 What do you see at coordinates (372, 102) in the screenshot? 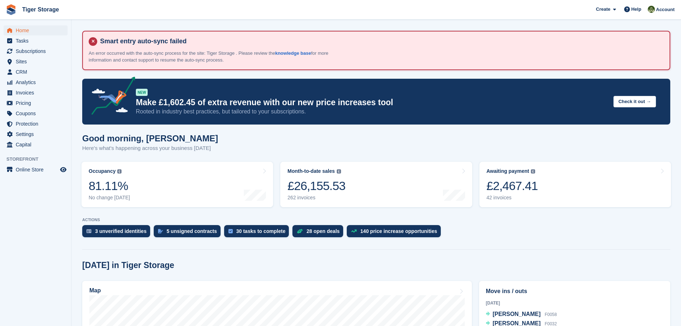
I see `p: Make £1,602.45 of extra revenue with our new price increases tool` at bounding box center [372, 102].